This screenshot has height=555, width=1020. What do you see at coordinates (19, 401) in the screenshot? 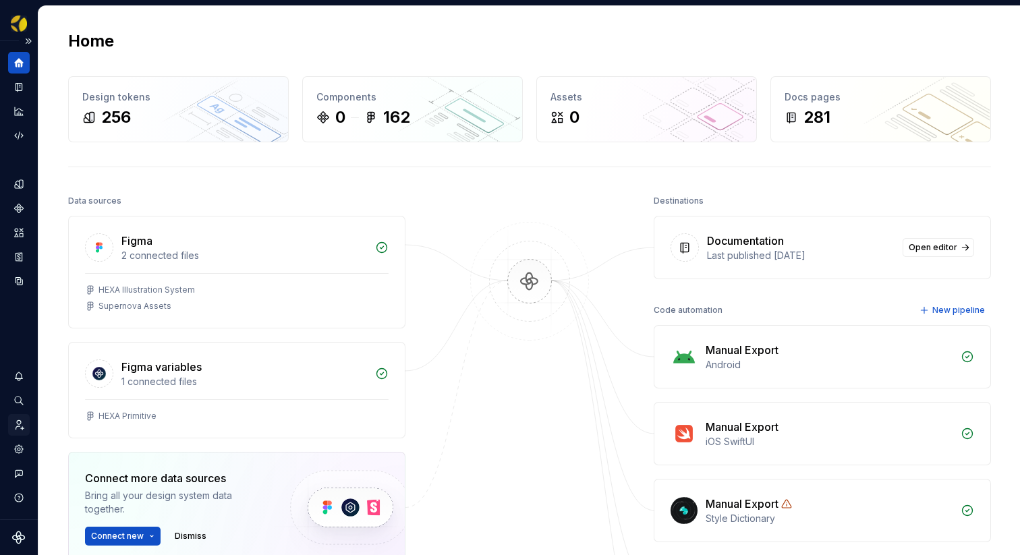
I see `div: Search ⌘K` at bounding box center [19, 401].